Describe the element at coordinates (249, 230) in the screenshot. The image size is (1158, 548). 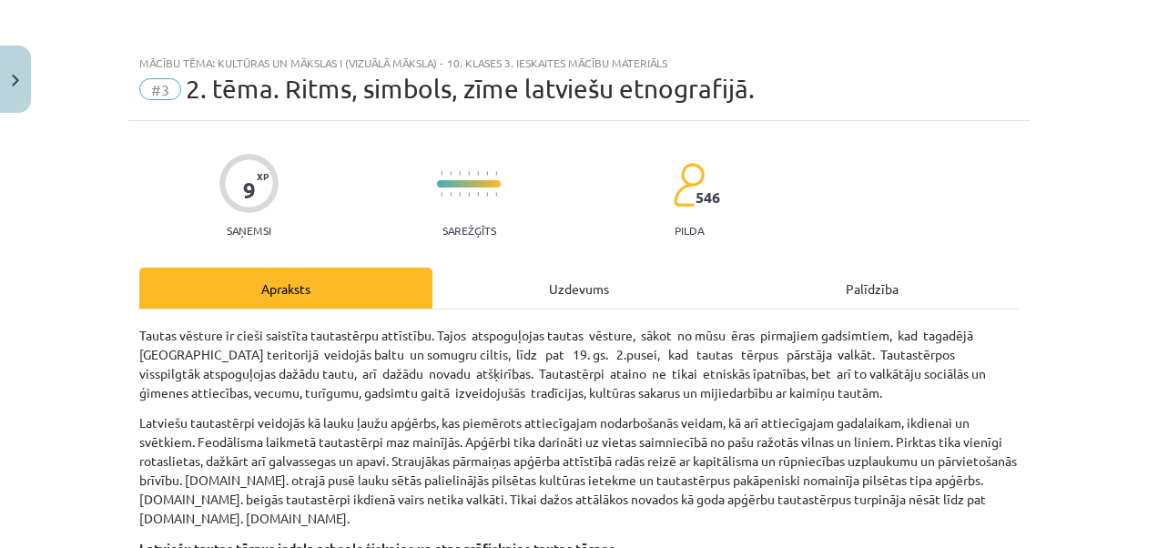
I see `p: Saņemsi` at that location.